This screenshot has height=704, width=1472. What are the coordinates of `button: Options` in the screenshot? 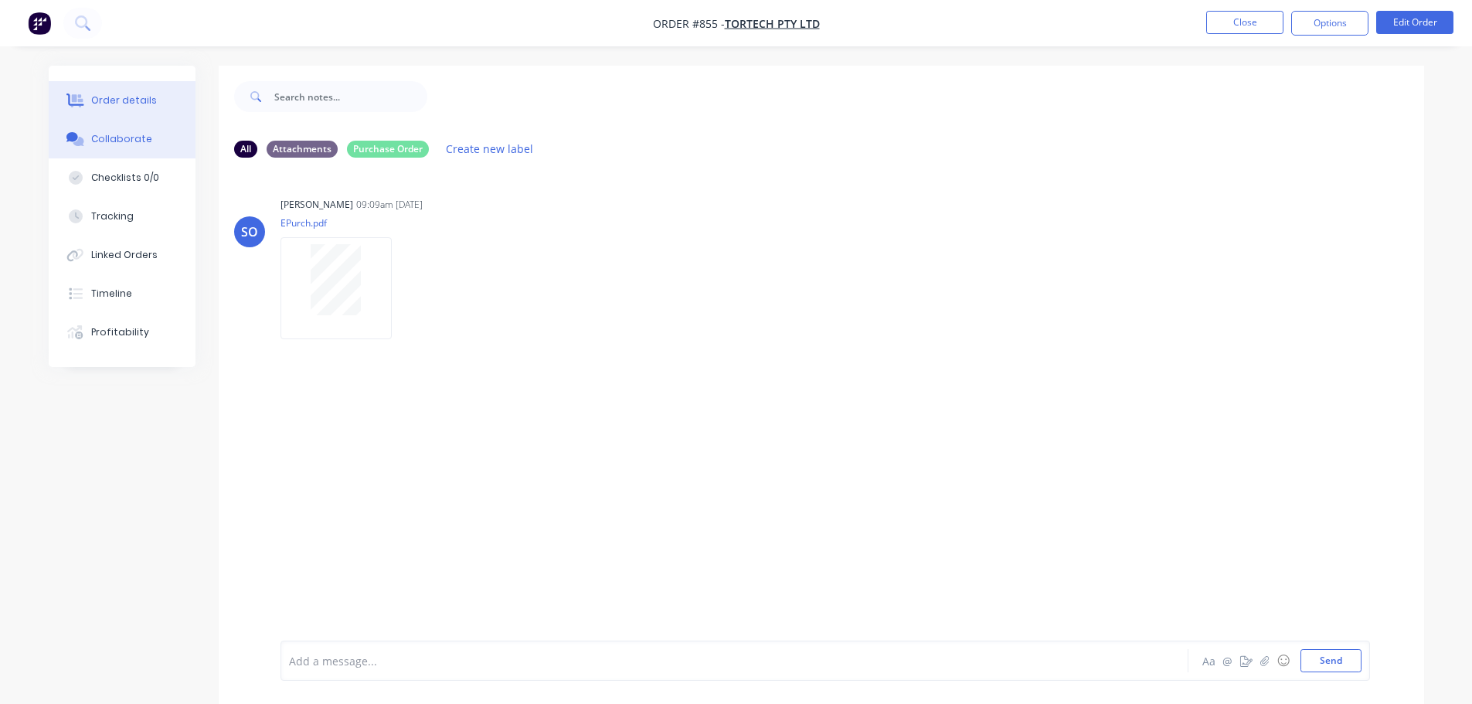 It's located at (1330, 23).